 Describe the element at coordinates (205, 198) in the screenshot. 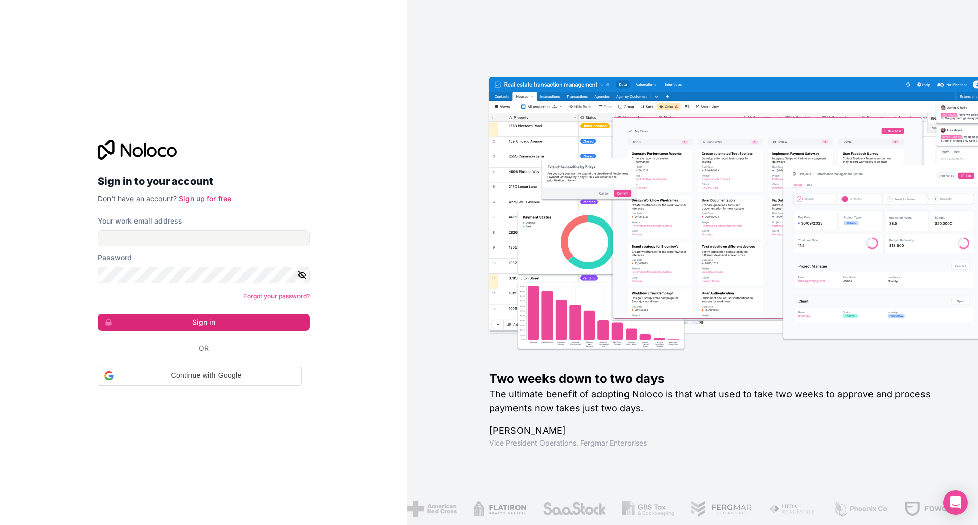

I see `a: Sign up for free` at that location.